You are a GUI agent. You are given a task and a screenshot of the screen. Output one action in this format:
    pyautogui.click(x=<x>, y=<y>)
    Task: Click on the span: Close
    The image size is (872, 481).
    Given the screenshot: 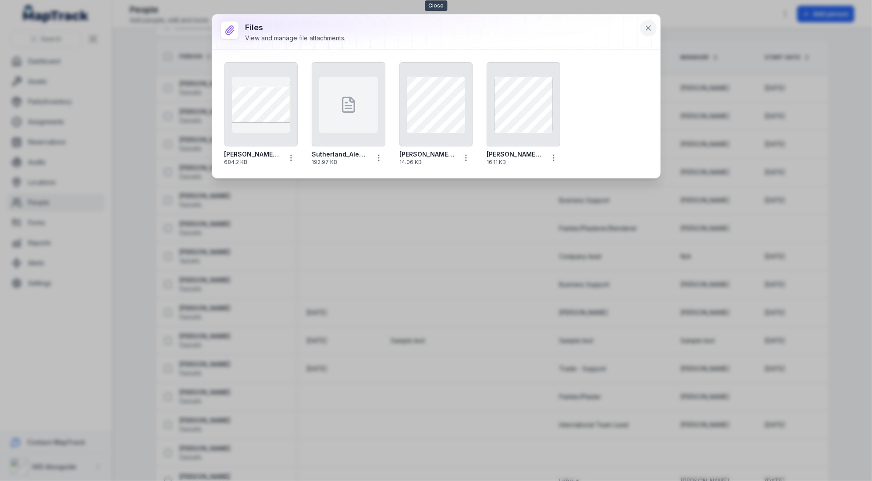 What is the action you would take?
    pyautogui.click(x=436, y=6)
    